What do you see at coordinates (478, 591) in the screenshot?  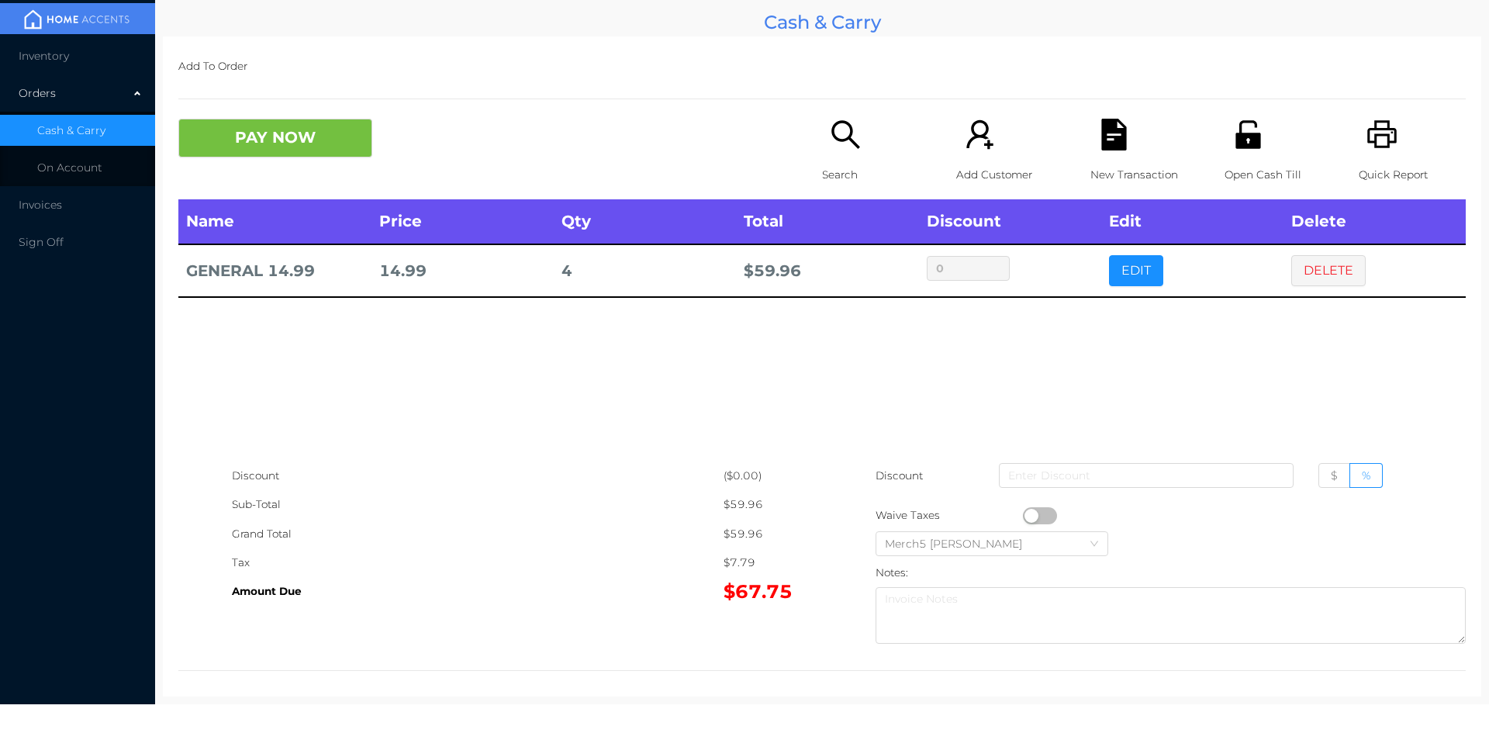 I see `div: Amount Due` at bounding box center [478, 591].